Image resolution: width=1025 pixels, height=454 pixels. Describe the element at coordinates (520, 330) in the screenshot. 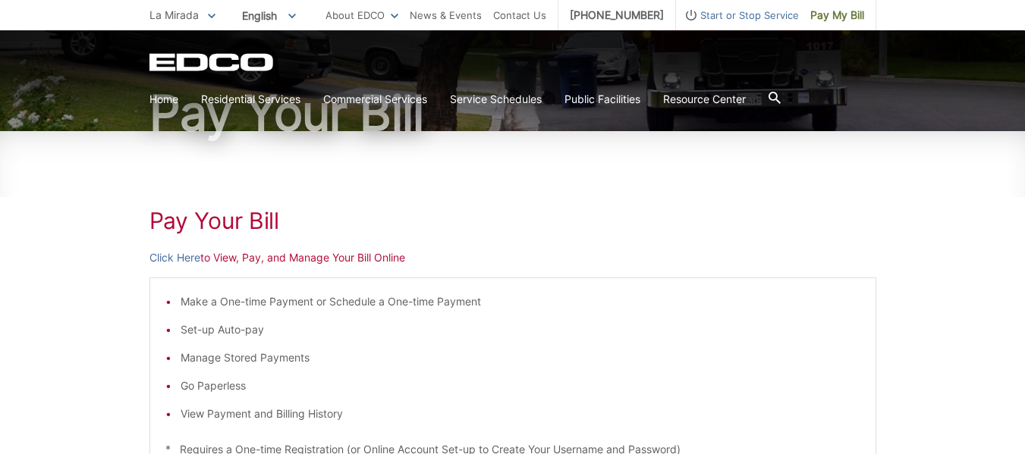

I see `li: Set-up Auto-pay` at that location.